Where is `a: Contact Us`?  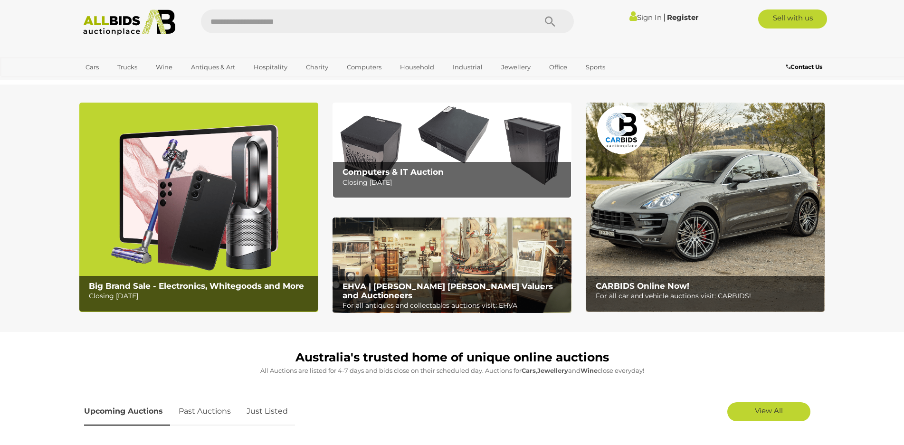 a: Contact Us is located at coordinates (805, 67).